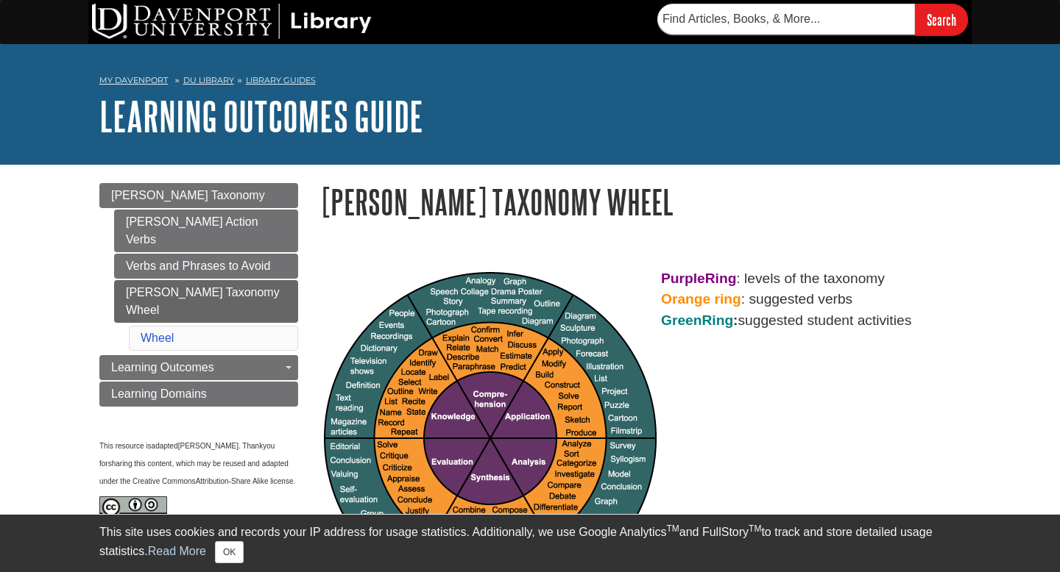 This screenshot has height=572, width=1060. I want to click on span: sharing this content, which may be reused and adapted under the Creative Commons ., so click(197, 472).